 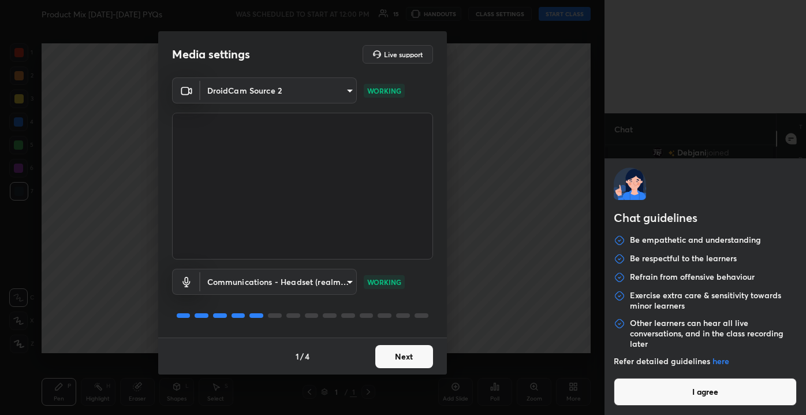 What do you see at coordinates (683, 259) in the screenshot?
I see `p: Be respectful to the learners` at bounding box center [683, 259].